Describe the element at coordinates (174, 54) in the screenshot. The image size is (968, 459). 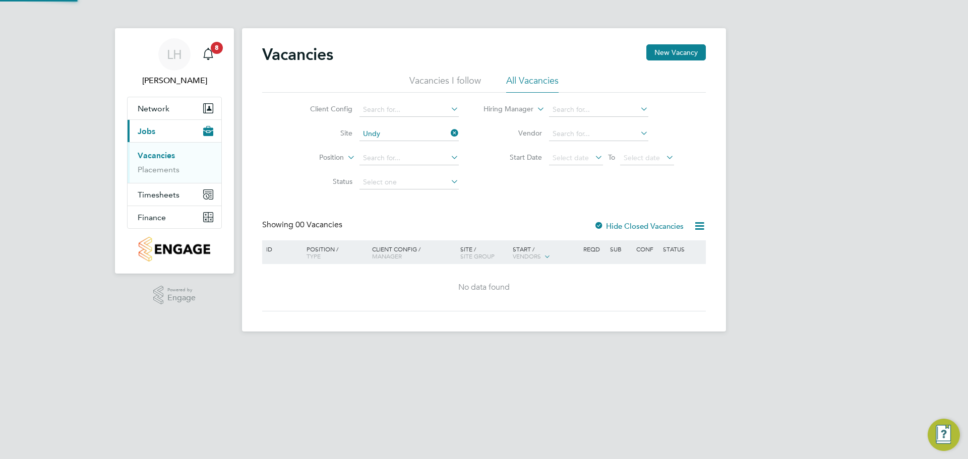
I see `span: LH` at that location.